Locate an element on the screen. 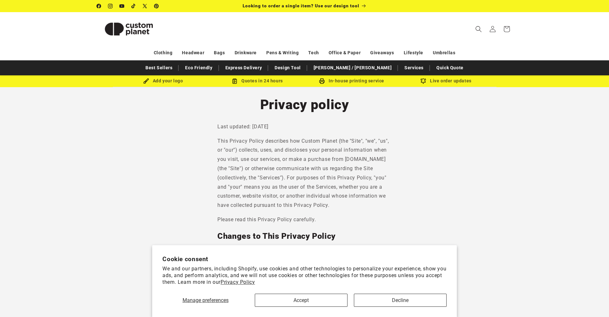 Image resolution: width=609 pixels, height=317 pixels. a: Pens & Writing is located at coordinates (282, 53).